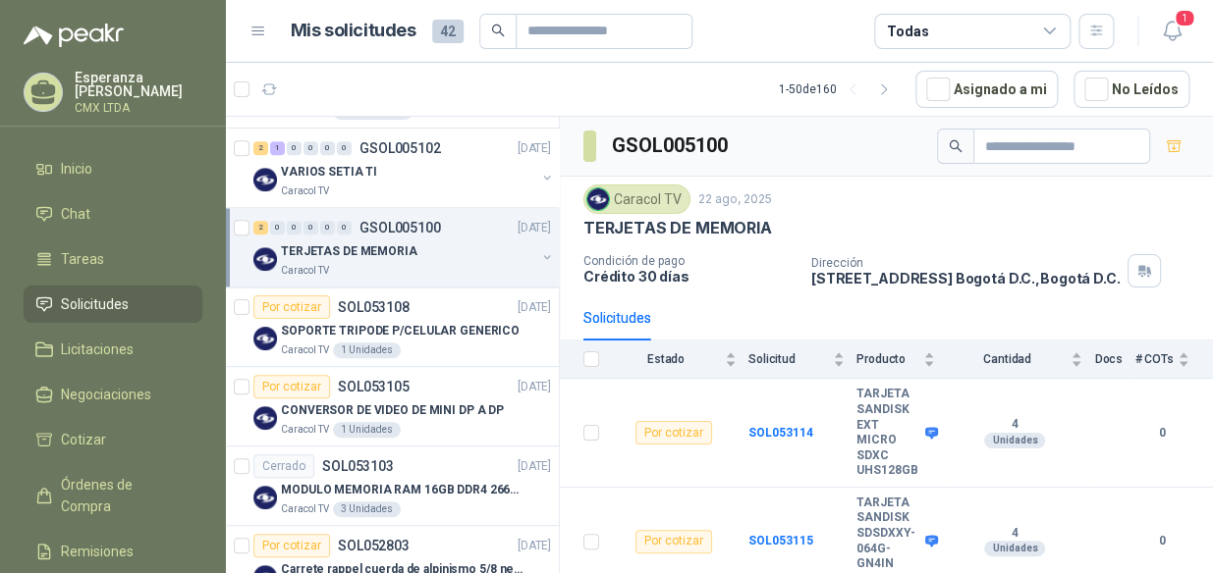 The image size is (1213, 573). I want to click on div: 2, so click(260, 228).